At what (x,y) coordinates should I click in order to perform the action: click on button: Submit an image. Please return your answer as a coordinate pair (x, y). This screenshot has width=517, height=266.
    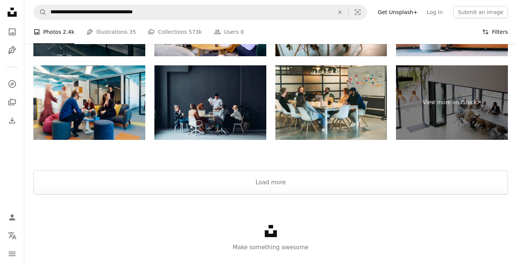
    Looking at the image, I should click on (481, 12).